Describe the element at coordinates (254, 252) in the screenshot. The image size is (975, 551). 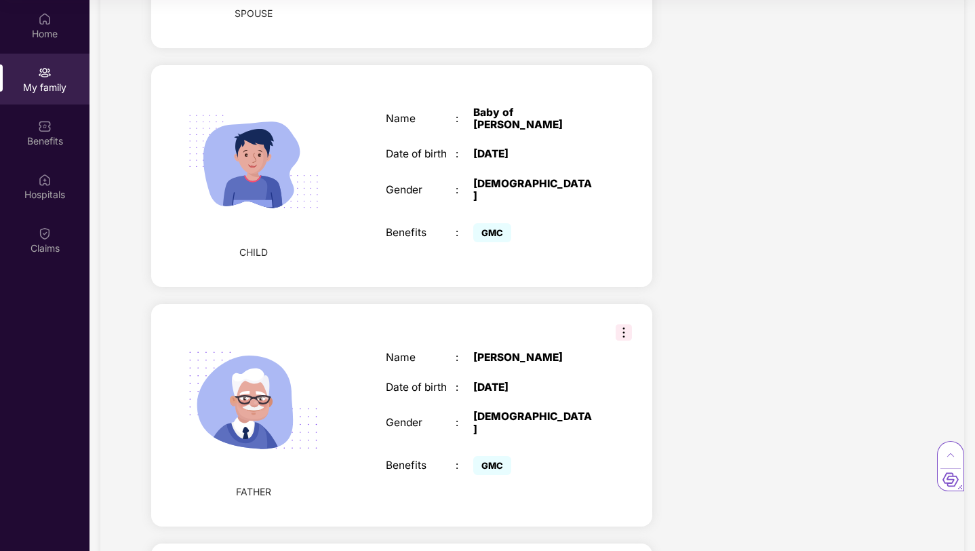
I see `span: CHILD` at that location.